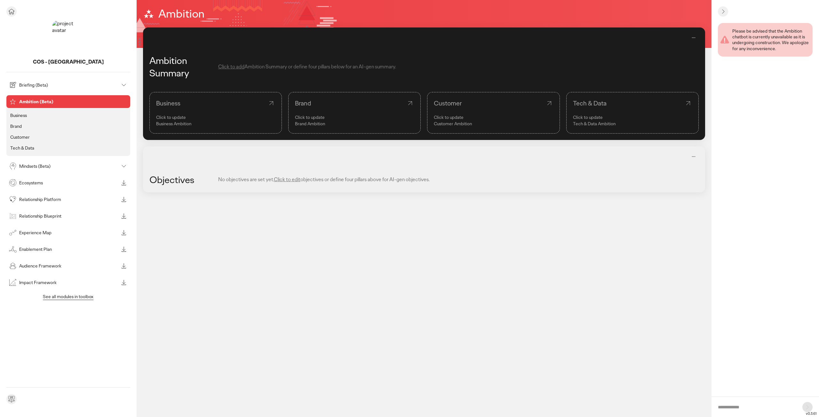  I want to click on a: Tech & DataClick to update Tech & Data Ambition, so click(632, 113).